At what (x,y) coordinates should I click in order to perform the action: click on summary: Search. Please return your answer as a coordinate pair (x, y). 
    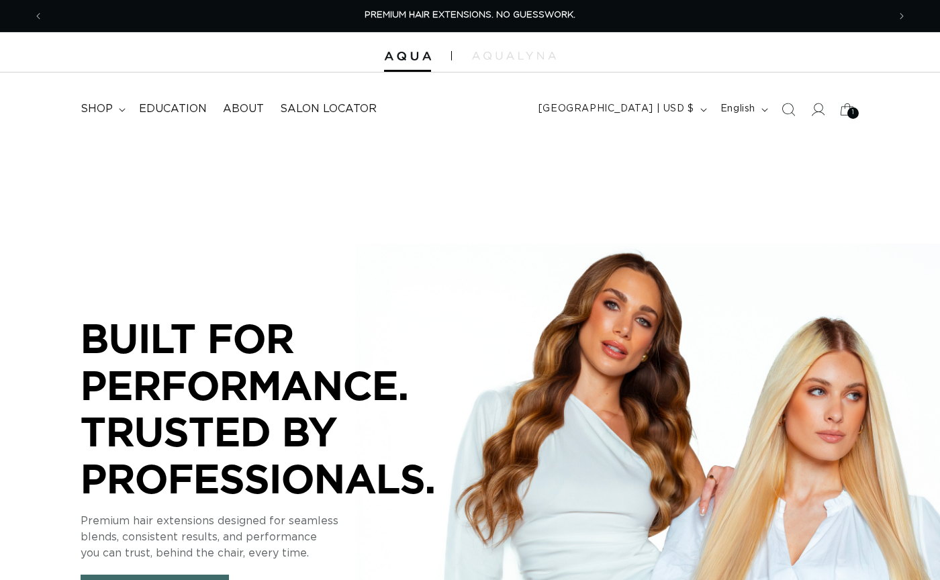
    Looking at the image, I should click on (788, 109).